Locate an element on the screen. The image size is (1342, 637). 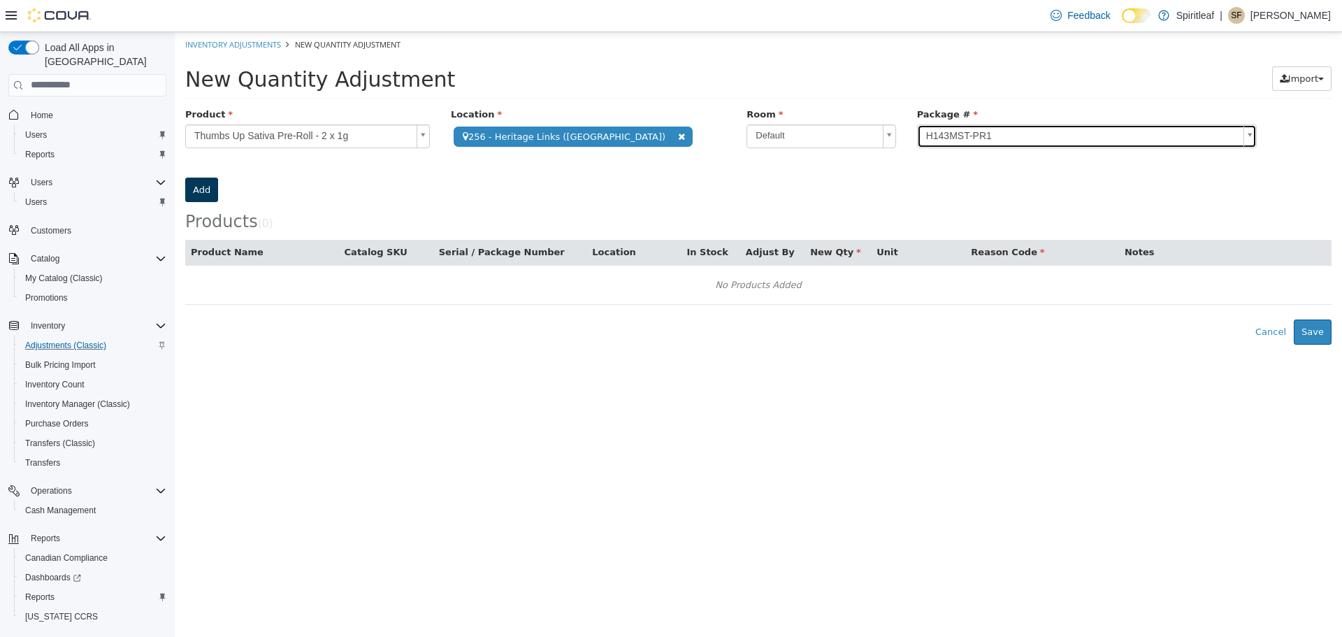
span: Washington CCRS is located at coordinates (93, 617).